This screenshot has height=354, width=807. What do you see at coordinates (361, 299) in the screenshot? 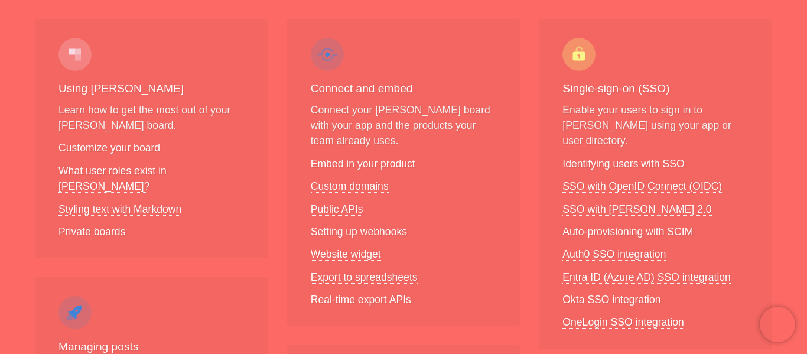
I see `a: Real-time export APIs` at bounding box center [361, 299].